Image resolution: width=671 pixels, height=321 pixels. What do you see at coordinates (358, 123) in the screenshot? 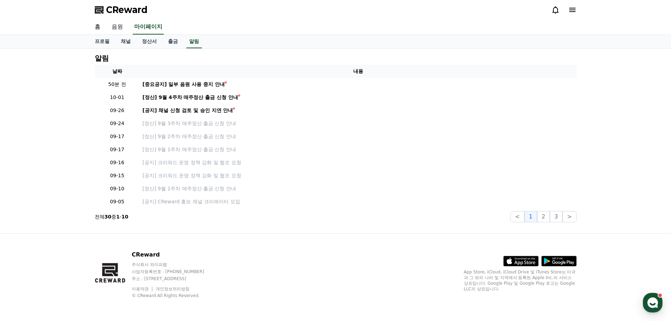
I see `a: [정산] 9월 3주차 매주정산 출금 신청 안내` at bounding box center [358, 123].